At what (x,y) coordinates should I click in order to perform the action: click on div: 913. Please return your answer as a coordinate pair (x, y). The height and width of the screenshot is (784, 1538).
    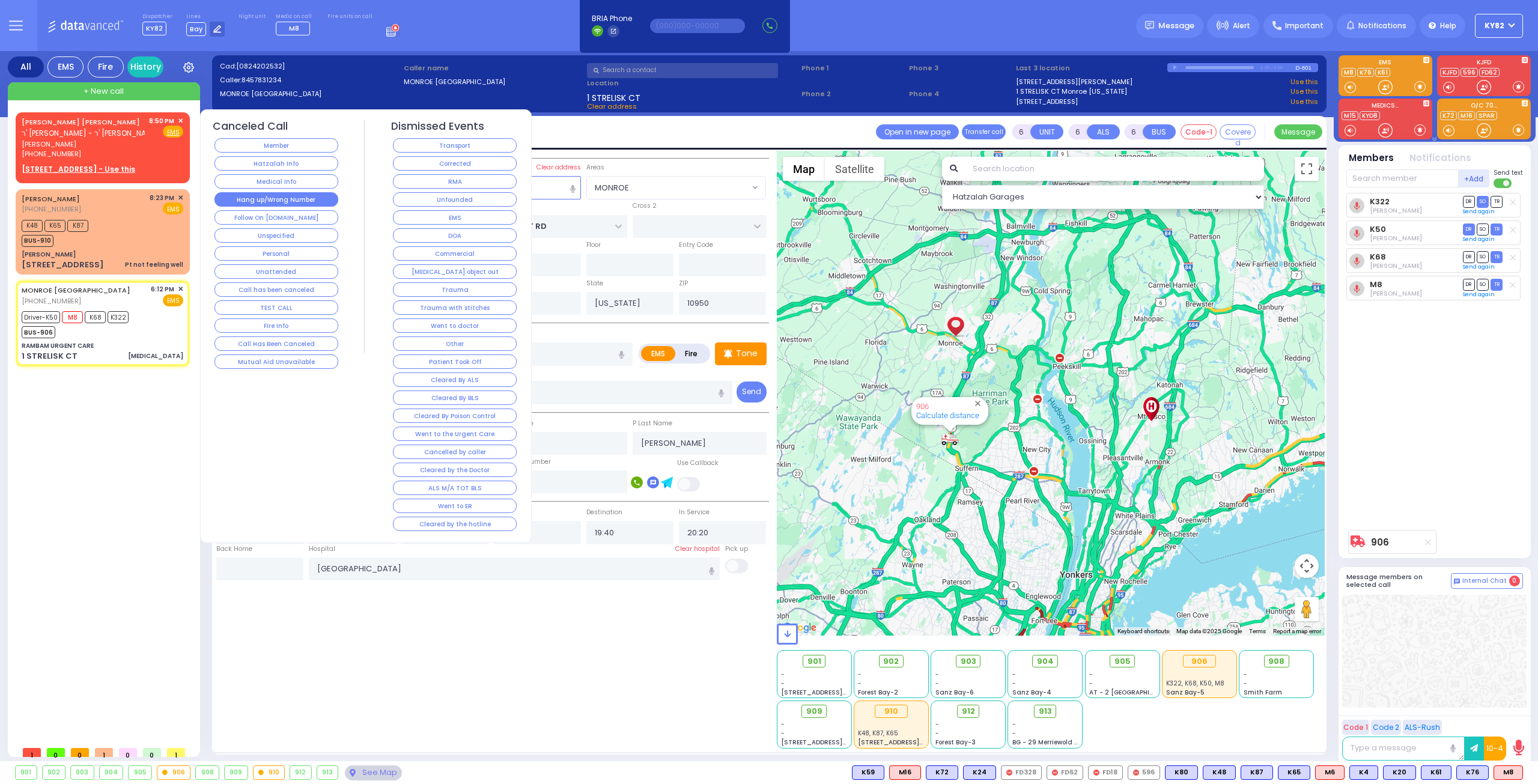
    Looking at the image, I should click on (327, 772).